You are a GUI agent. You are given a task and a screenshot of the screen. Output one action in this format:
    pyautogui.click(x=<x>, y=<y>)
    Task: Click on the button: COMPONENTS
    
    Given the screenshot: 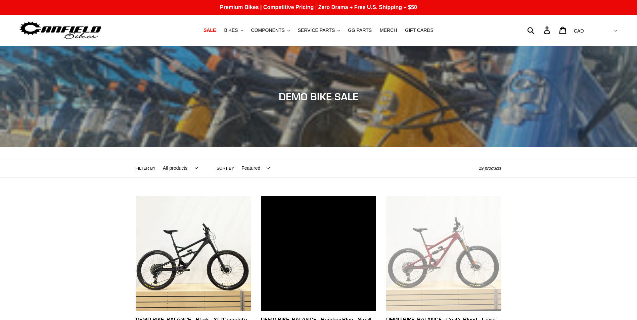 What is the action you would take?
    pyautogui.click(x=270, y=30)
    